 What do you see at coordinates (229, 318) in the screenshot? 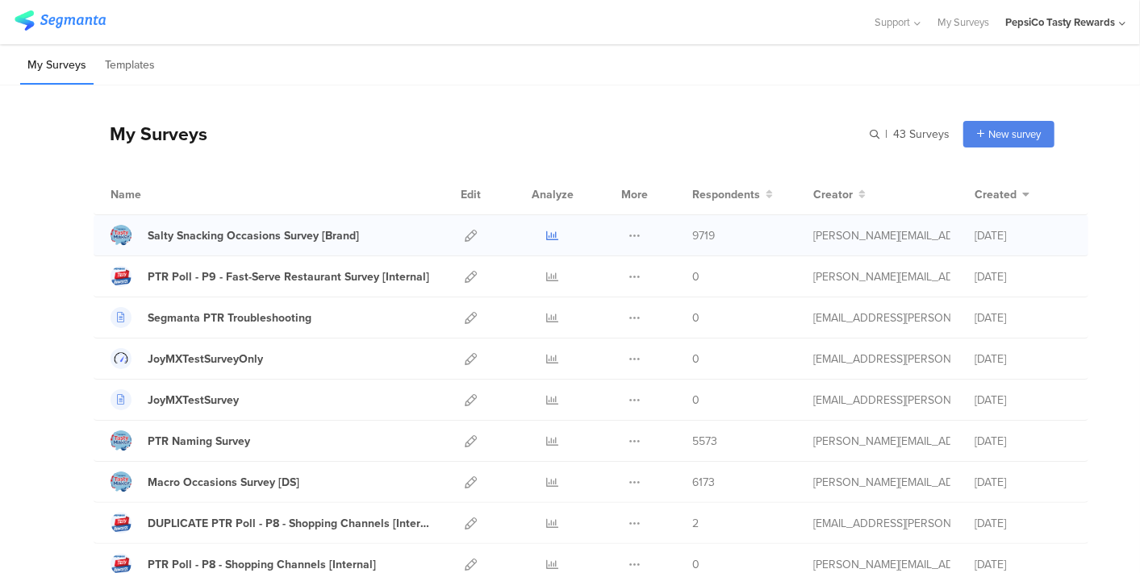
I see `div: Segmanta PTR Troubleshooting` at bounding box center [229, 318].